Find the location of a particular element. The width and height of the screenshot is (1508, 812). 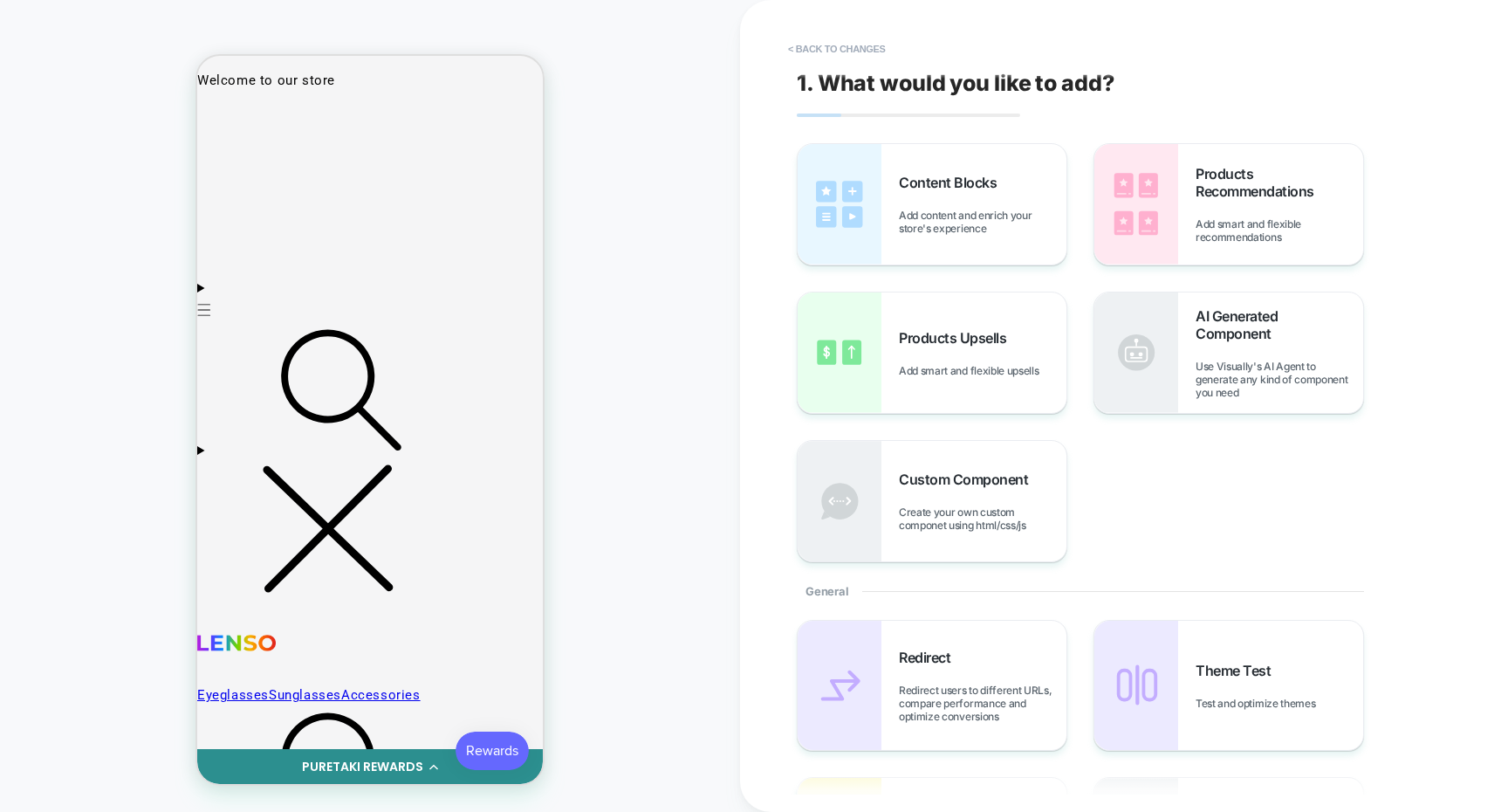

span: Redirect users to different URLs, compare performance and optimize conversions is located at coordinates (983, 703).